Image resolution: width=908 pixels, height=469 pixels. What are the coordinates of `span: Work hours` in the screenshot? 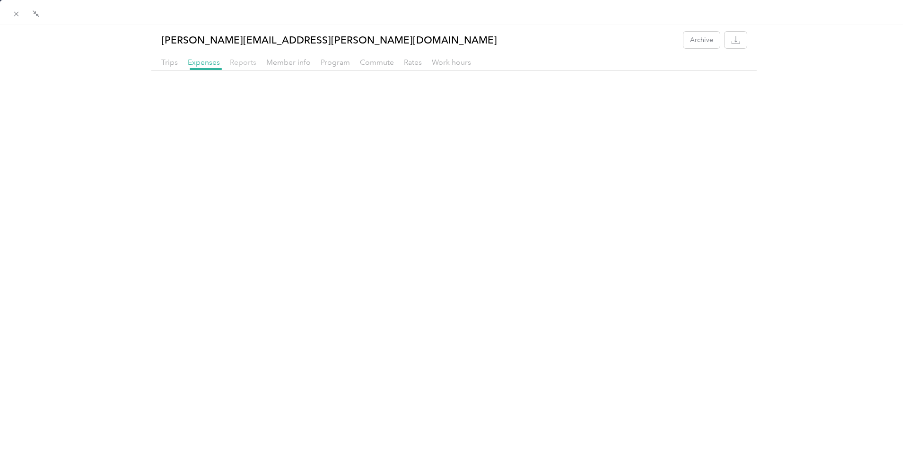 It's located at (451, 62).